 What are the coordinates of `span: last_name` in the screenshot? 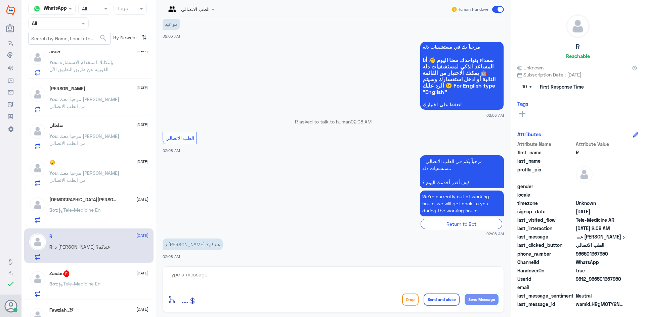 It's located at (546, 161).